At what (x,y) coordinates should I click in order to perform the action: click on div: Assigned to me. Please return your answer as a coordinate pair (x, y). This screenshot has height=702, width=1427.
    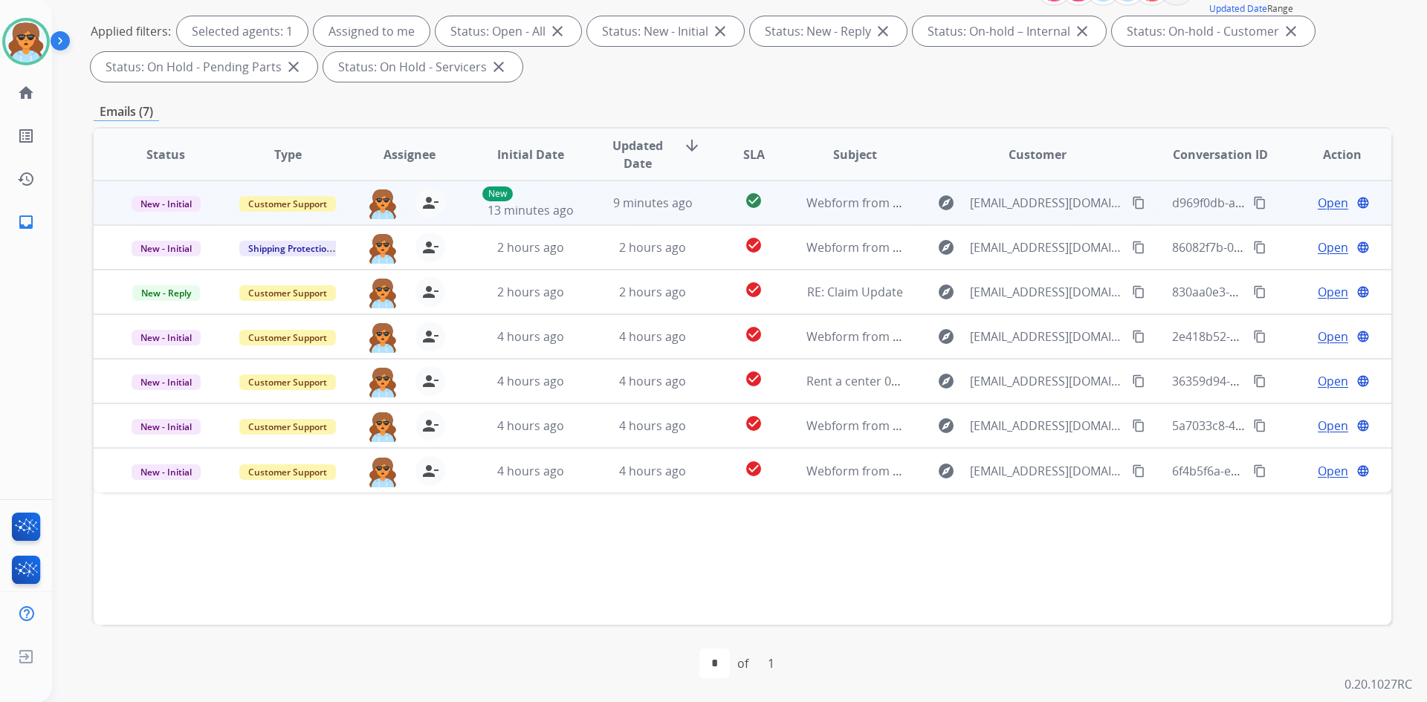
    Looking at the image, I should click on (372, 31).